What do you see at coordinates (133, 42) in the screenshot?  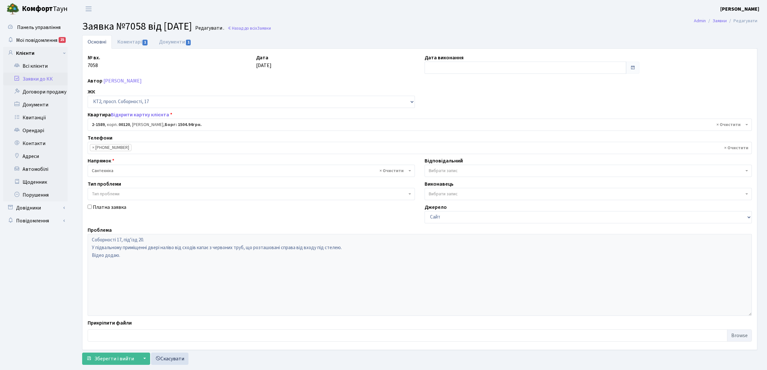 I see `a: Коментарі` at bounding box center [133, 42].